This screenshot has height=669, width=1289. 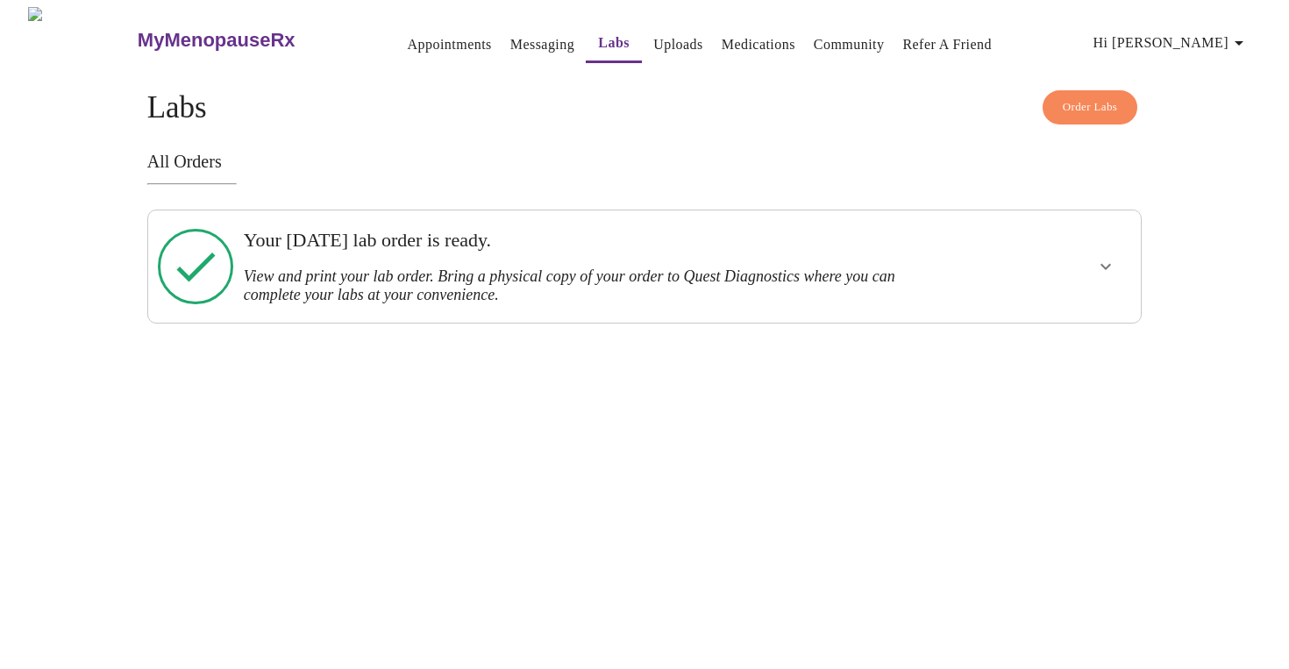 What do you see at coordinates (947, 45) in the screenshot?
I see `button: Refer a Friend` at bounding box center [947, 45].